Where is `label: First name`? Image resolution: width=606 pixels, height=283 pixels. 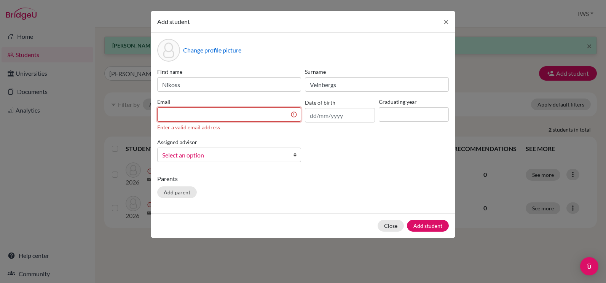
label: First name is located at coordinates (229, 72).